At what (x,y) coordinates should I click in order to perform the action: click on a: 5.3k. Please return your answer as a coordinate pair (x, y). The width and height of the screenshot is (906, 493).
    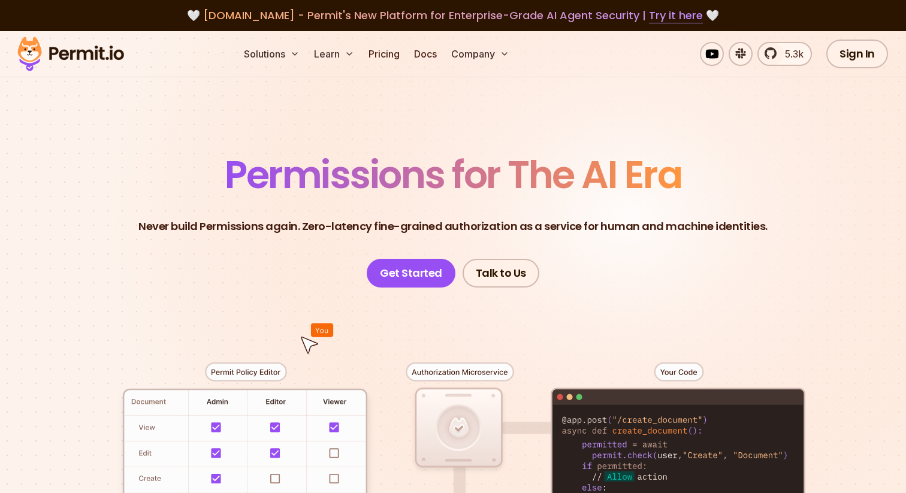
    Looking at the image, I should click on (784, 54).